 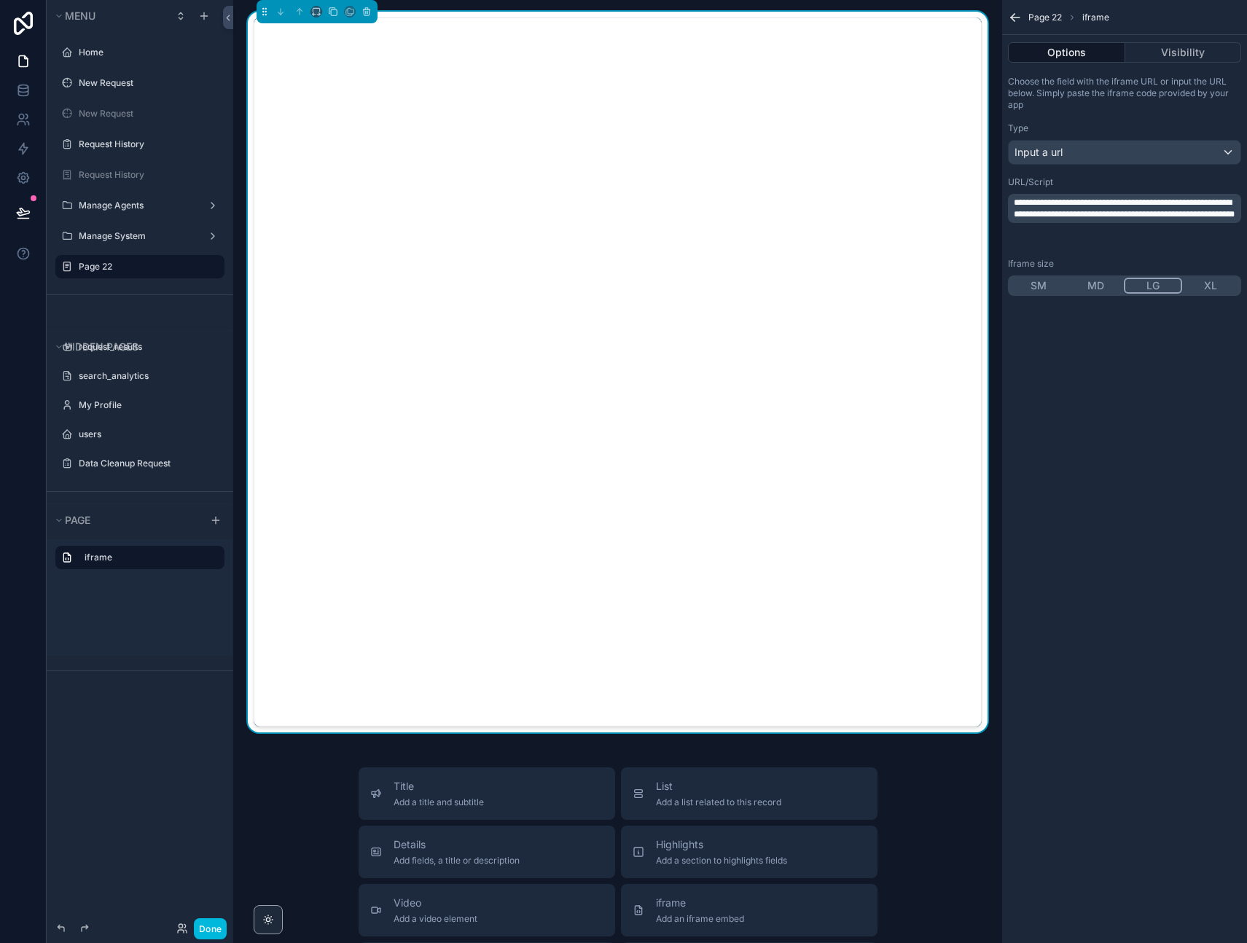 I want to click on span: Page 22, so click(x=1045, y=17).